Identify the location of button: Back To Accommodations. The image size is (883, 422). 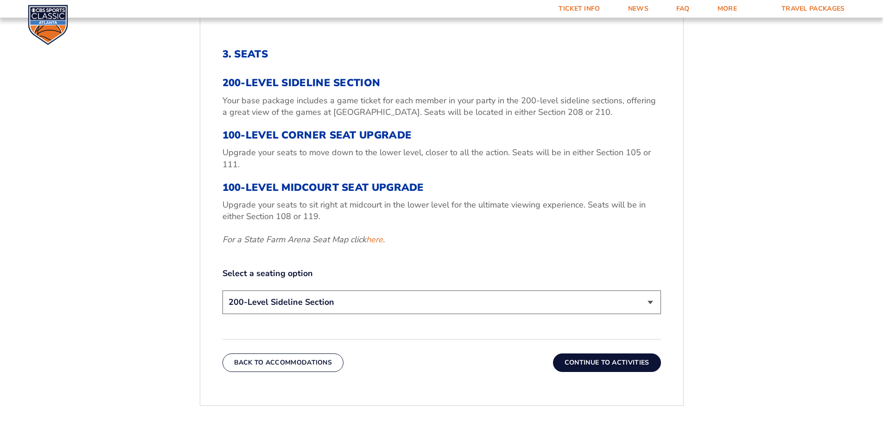
(283, 363).